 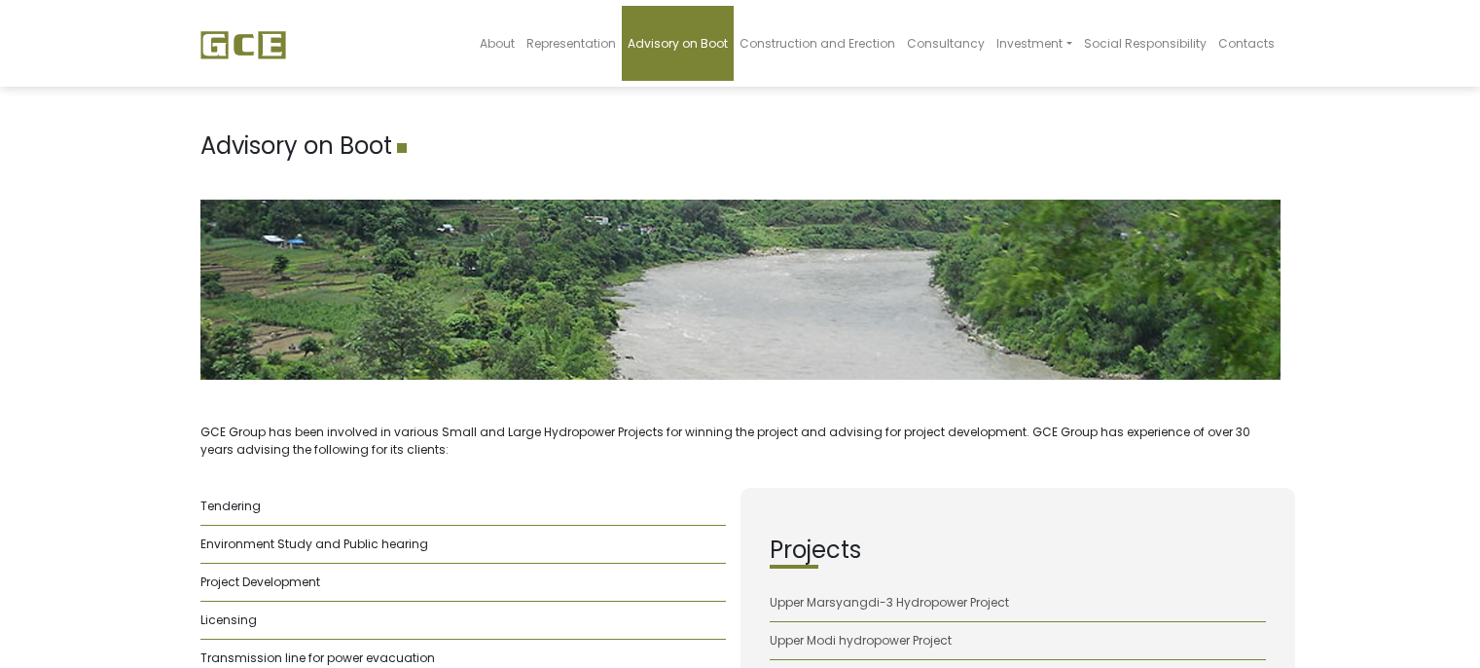 What do you see at coordinates (741, 441) in the screenshot?
I see `p: GCE Group has been involved in various Small and Large Hydropower Projects for winning the projec...` at bounding box center [741, 441].